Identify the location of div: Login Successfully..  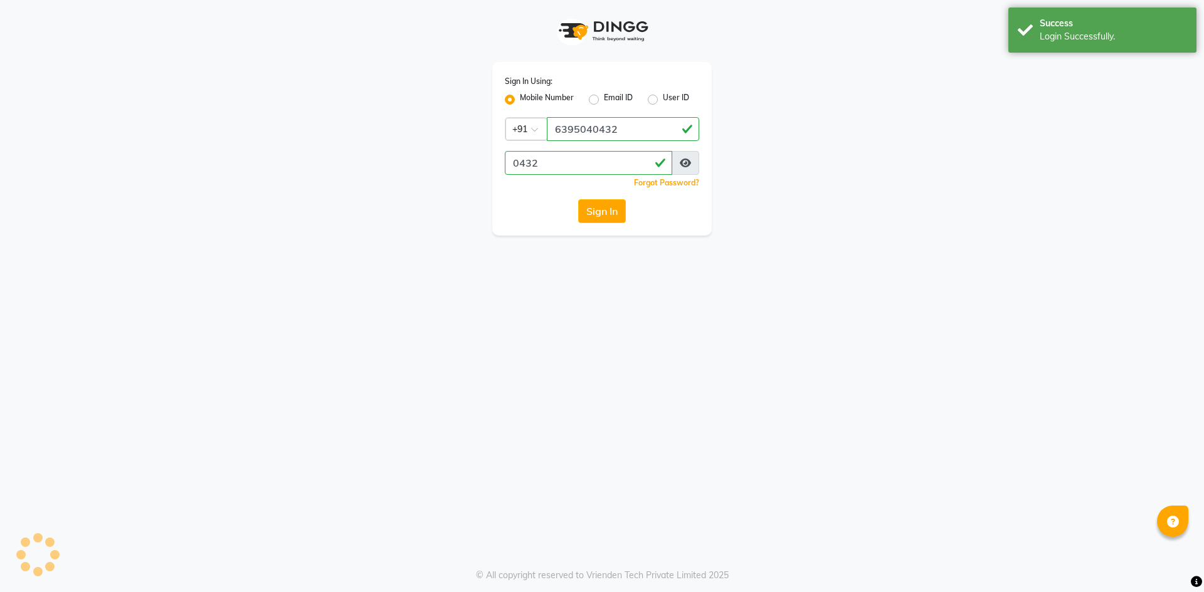
(1113, 36).